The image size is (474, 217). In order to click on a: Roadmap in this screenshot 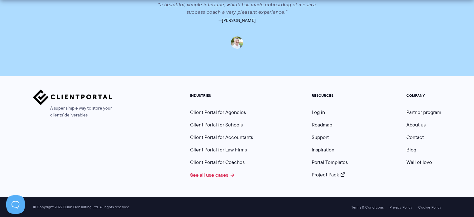, I will do `click(322, 124)`.